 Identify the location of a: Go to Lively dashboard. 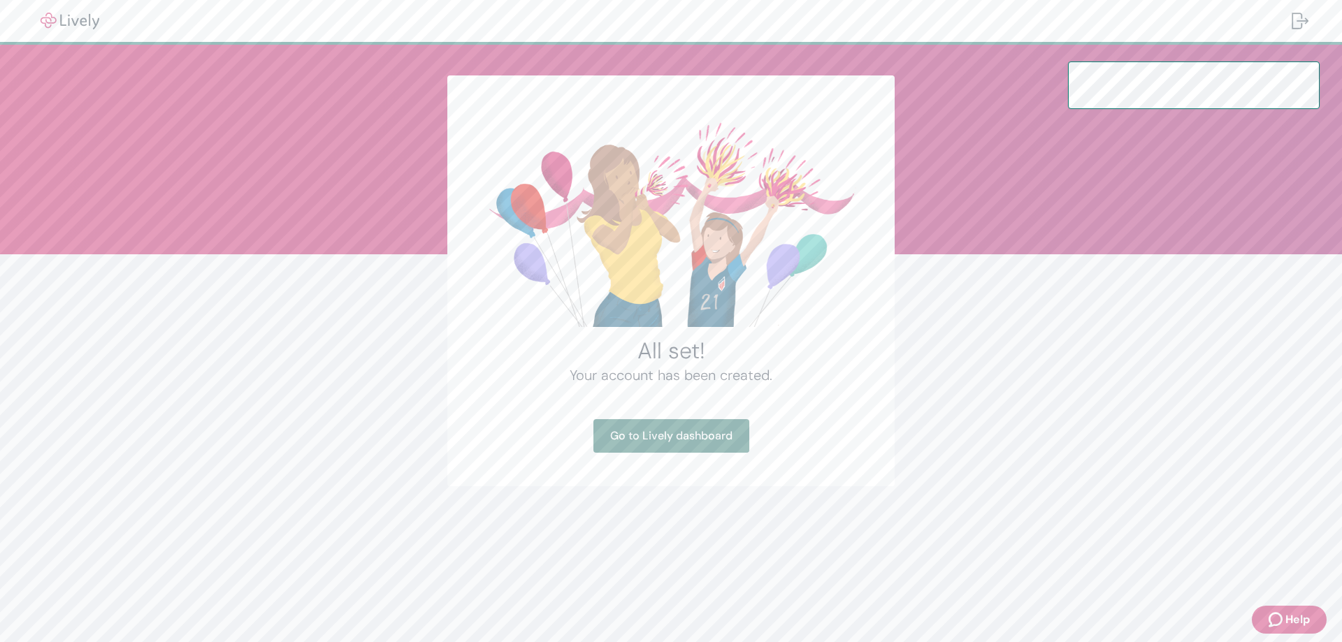
(671, 436).